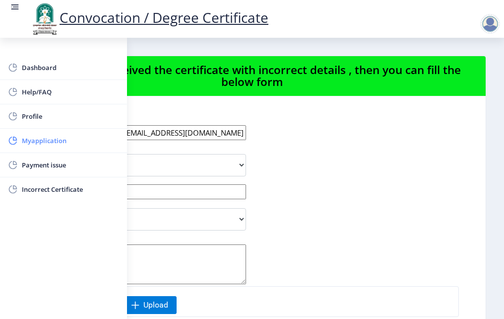  What do you see at coordinates (45, 19) in the screenshot?
I see `img: logo` at bounding box center [45, 19].